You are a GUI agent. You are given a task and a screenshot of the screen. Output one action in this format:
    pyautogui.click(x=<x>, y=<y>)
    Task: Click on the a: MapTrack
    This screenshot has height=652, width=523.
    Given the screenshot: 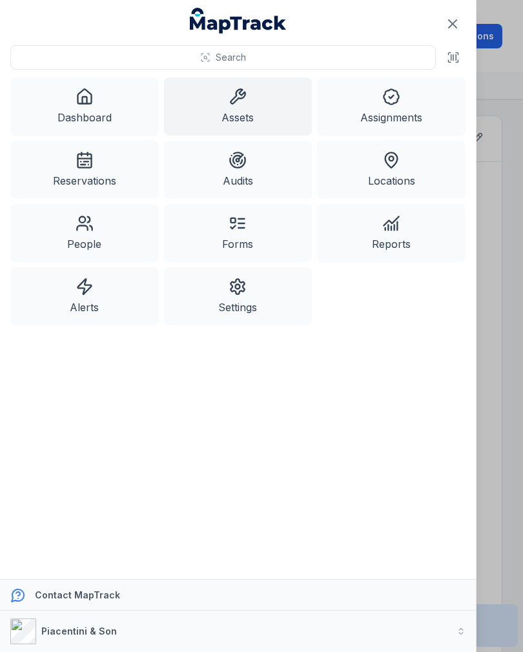 What is the action you would take?
    pyautogui.click(x=238, y=21)
    